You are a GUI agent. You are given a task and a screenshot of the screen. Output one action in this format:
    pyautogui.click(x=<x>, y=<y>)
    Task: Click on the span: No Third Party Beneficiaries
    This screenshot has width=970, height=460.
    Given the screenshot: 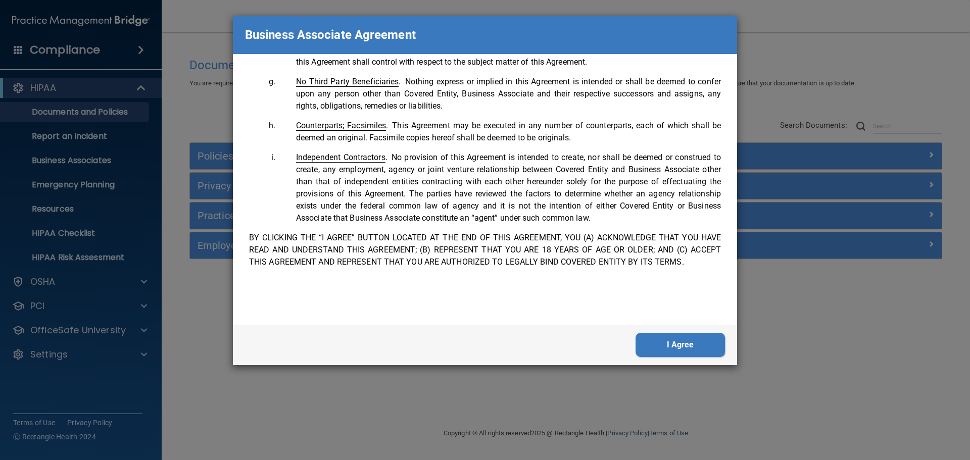 What is the action you would take?
    pyautogui.click(x=347, y=82)
    